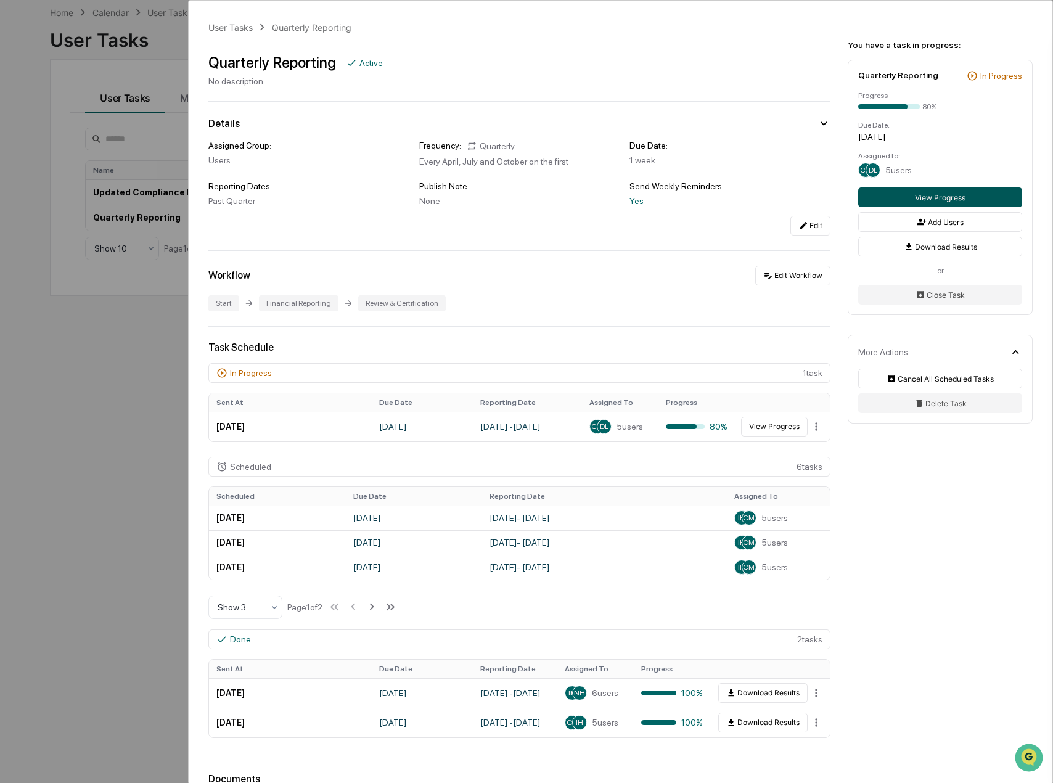 The width and height of the screenshot is (1053, 783). I want to click on div: Start, so click(224, 303).